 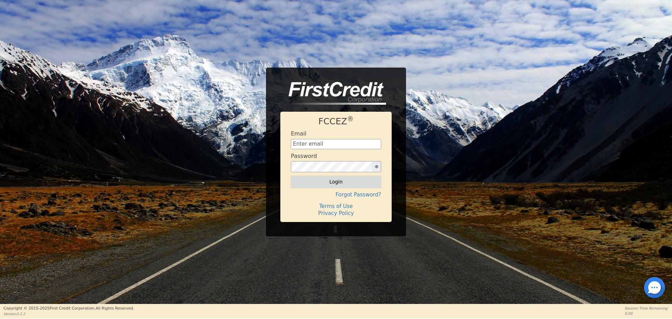 What do you see at coordinates (336, 121) in the screenshot?
I see `h1: FCCEZ` at bounding box center [336, 121].